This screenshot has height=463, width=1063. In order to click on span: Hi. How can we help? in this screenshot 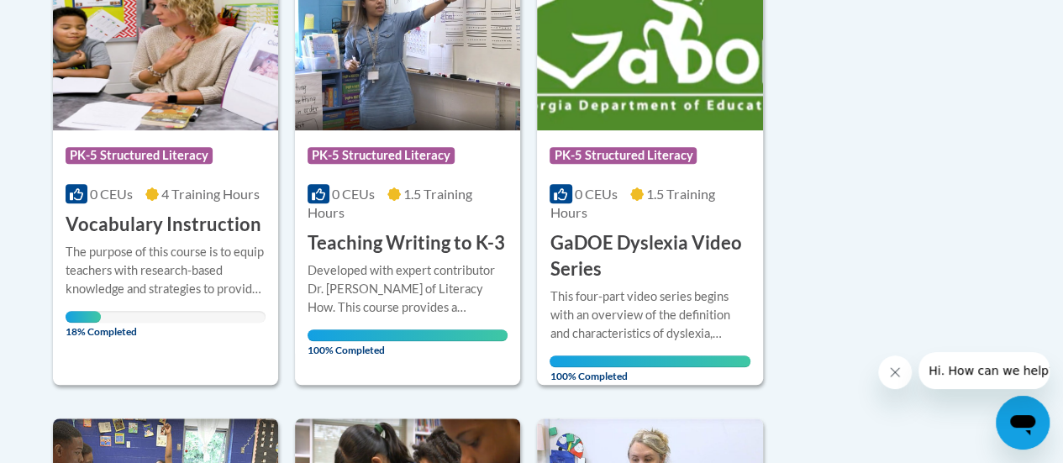, I will do `click(73, 18)`.